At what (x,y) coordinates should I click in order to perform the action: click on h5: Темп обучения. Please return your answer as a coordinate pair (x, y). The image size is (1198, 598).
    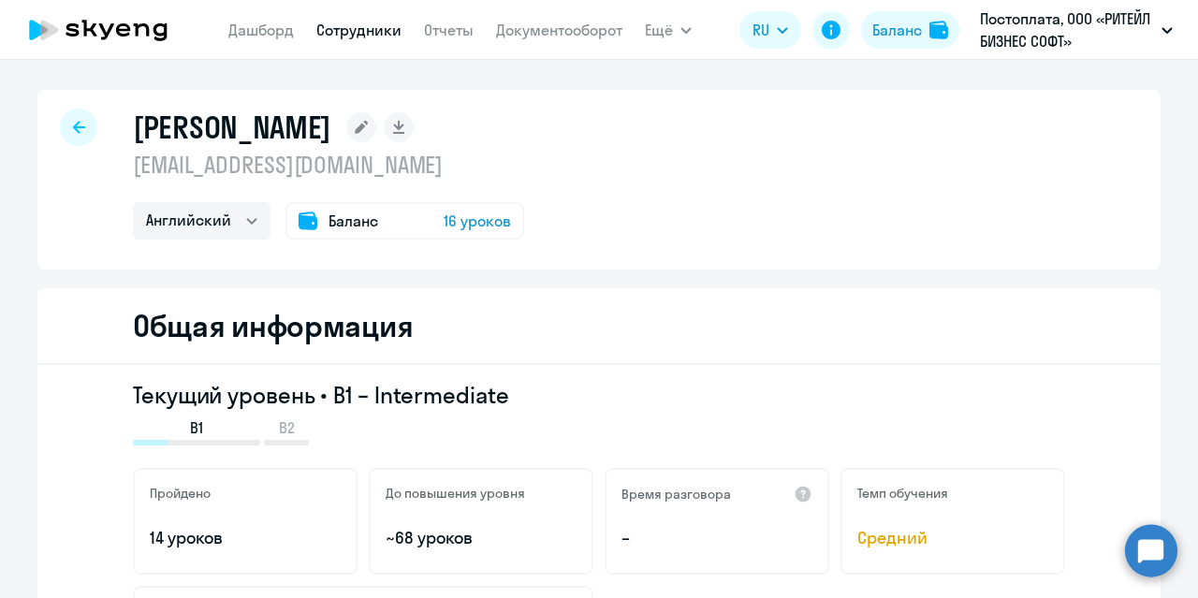
    Looking at the image, I should click on (903, 493).